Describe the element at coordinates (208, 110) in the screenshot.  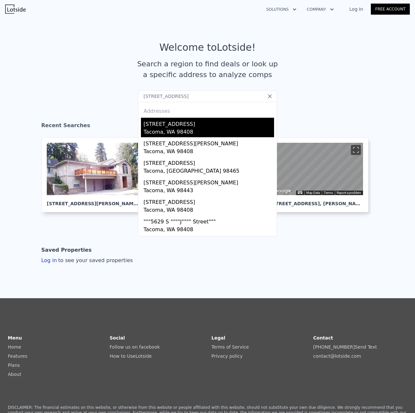
I see `div: Addresses` at that location.